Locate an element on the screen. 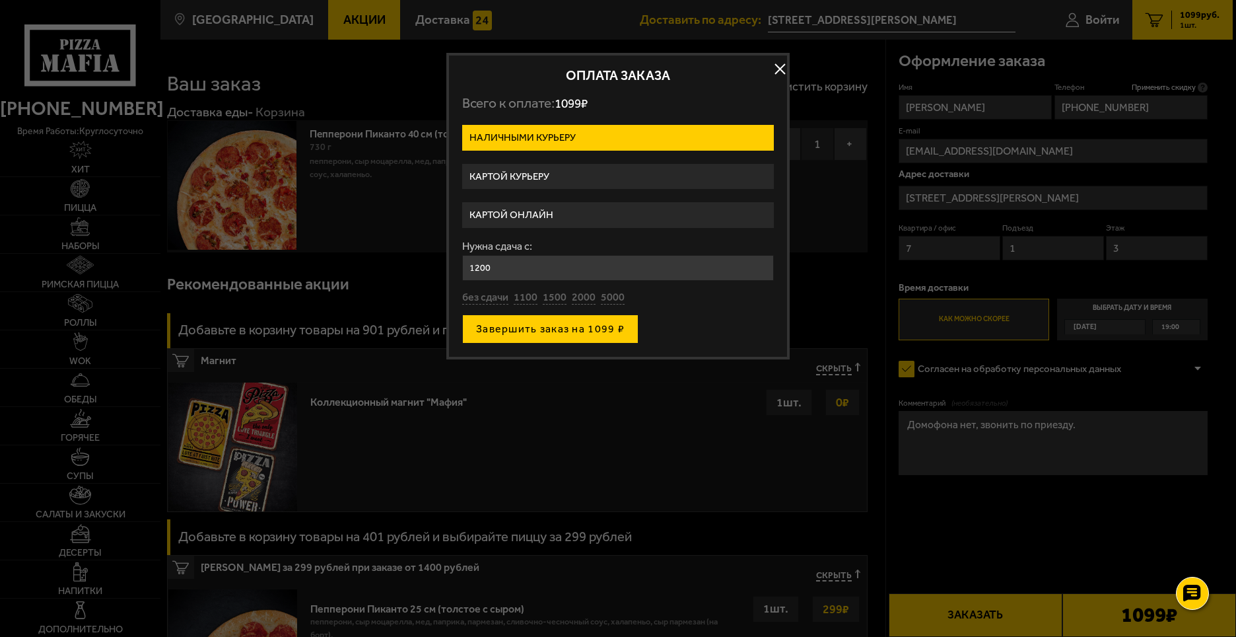 Image resolution: width=1236 pixels, height=637 pixels. label: Нужна сдача с: is located at coordinates (618, 246).